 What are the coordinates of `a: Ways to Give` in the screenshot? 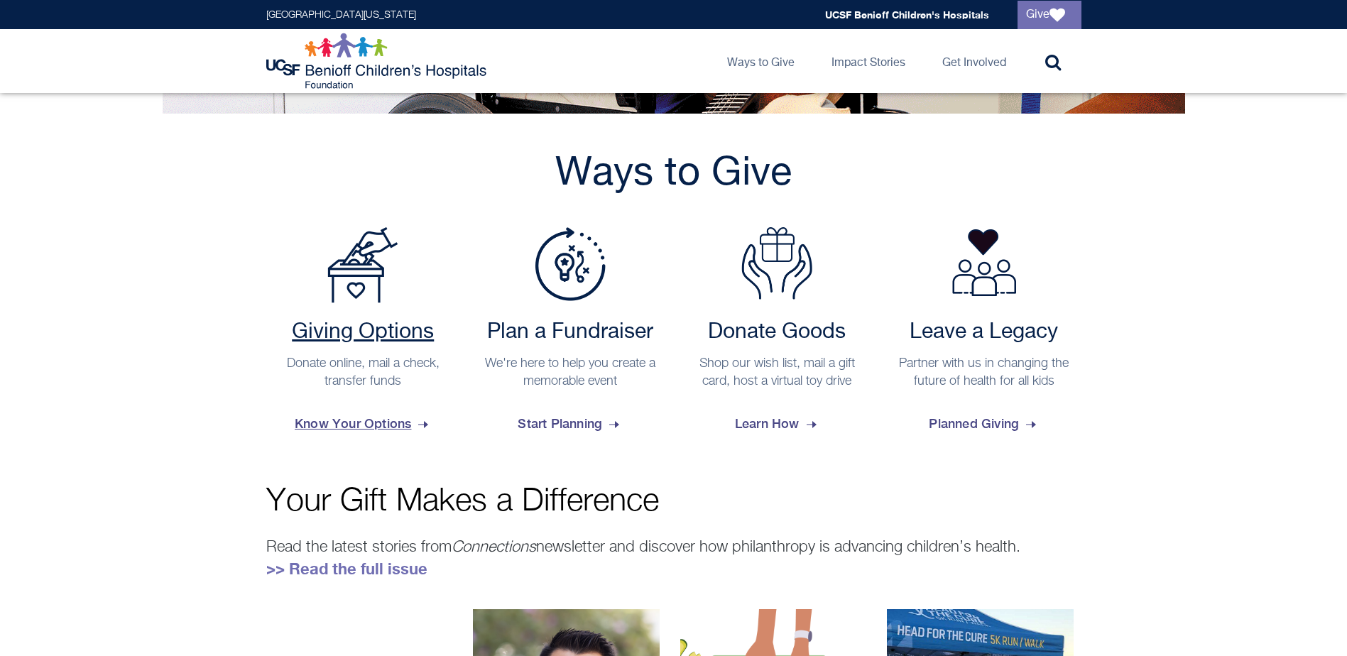 It's located at (761, 61).